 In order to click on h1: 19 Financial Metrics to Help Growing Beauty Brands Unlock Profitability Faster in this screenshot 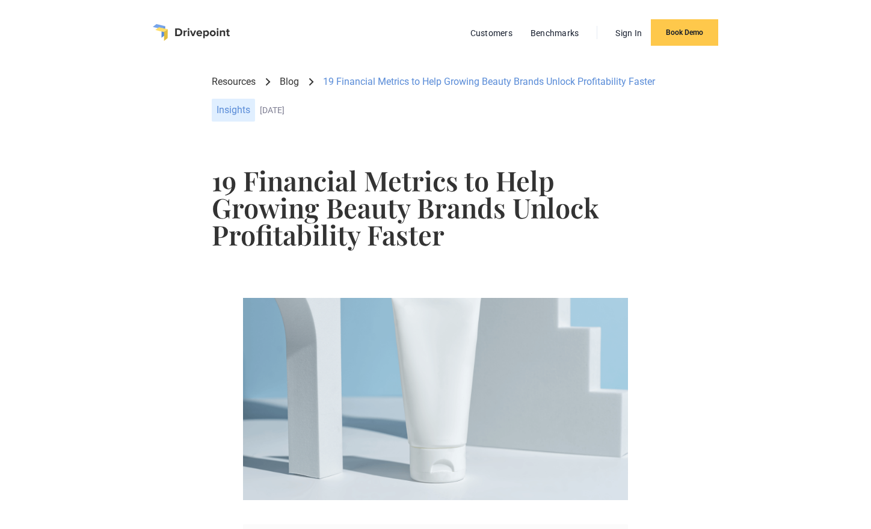, I will do `click(436, 207)`.